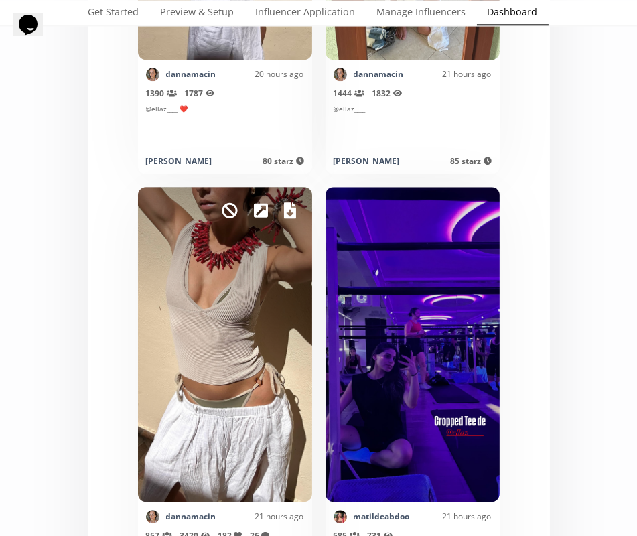 This screenshot has height=536, width=637. Describe the element at coordinates (225, 125) in the screenshot. I see `div: @ellaz____ ❤️` at that location.